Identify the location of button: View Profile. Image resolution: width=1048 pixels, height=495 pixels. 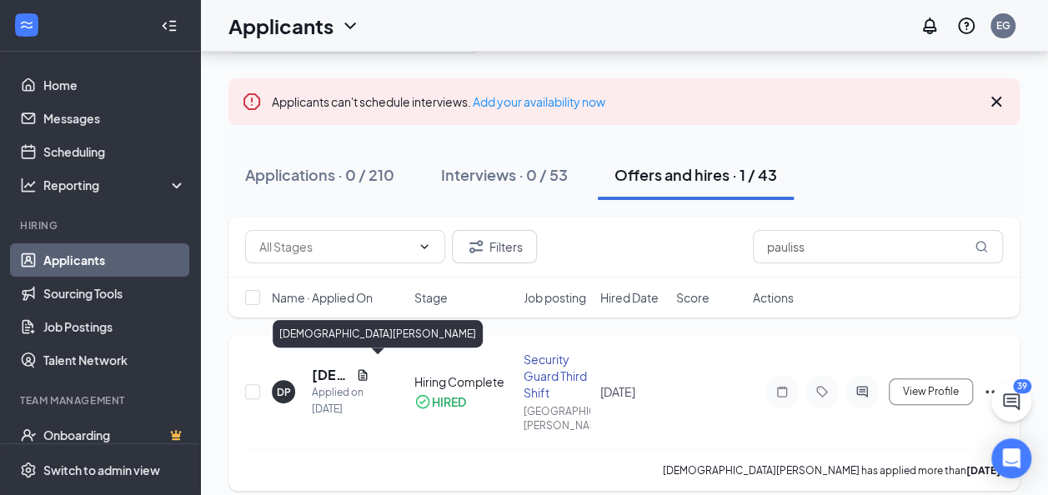
(931, 392).